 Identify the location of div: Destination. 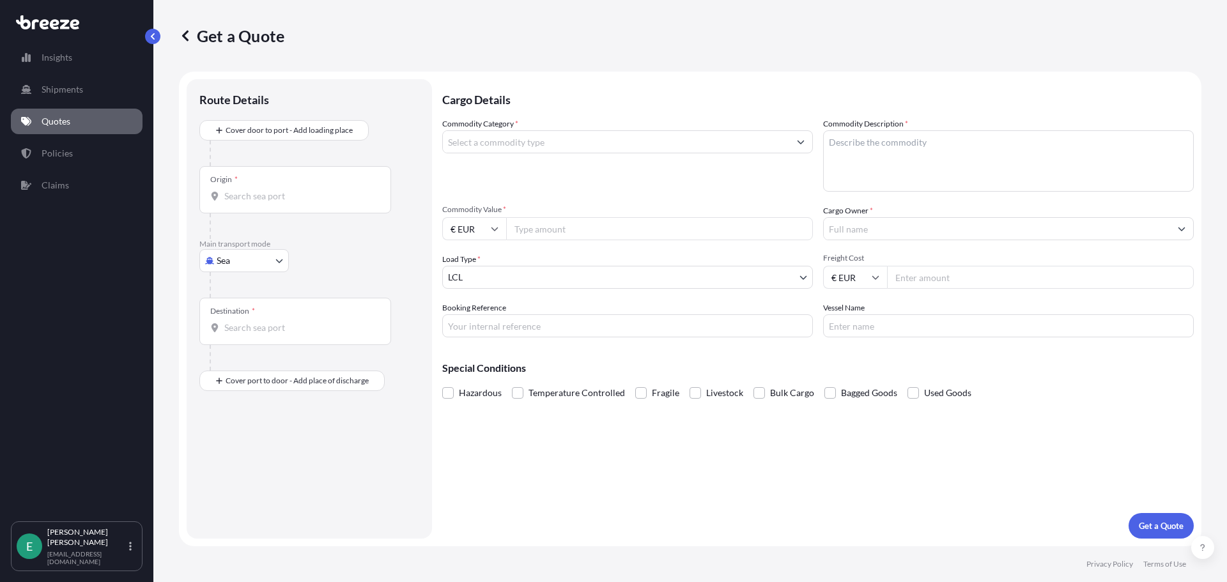
(233, 311).